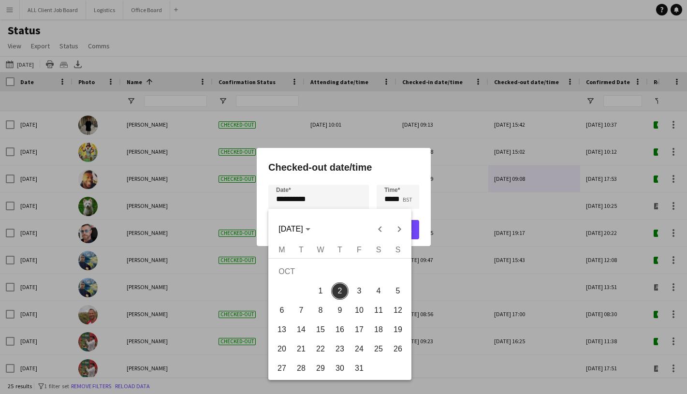  I want to click on button: 10-10-2025, so click(359, 310).